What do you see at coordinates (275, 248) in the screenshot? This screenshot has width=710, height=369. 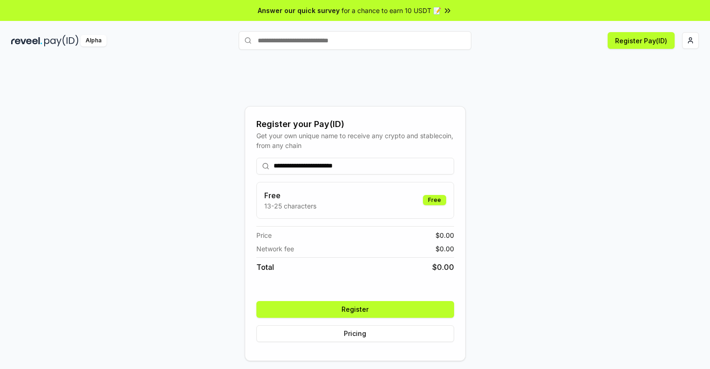 I see `span: Network fee` at bounding box center [275, 248].